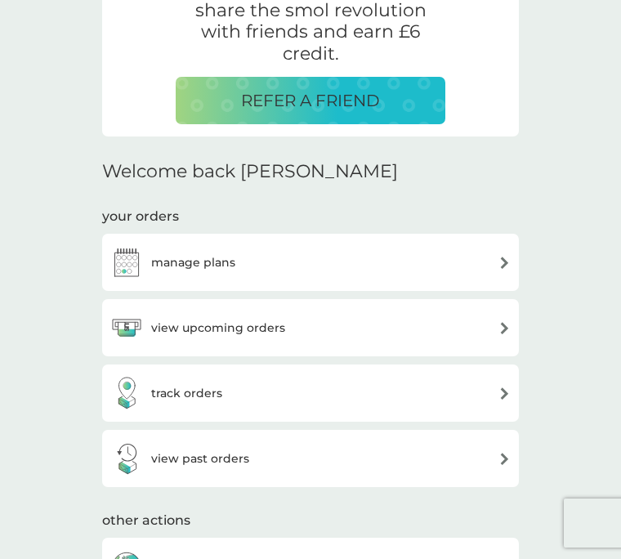 This screenshot has width=621, height=559. What do you see at coordinates (218, 328) in the screenshot?
I see `h3: view upcoming orders` at bounding box center [218, 328].